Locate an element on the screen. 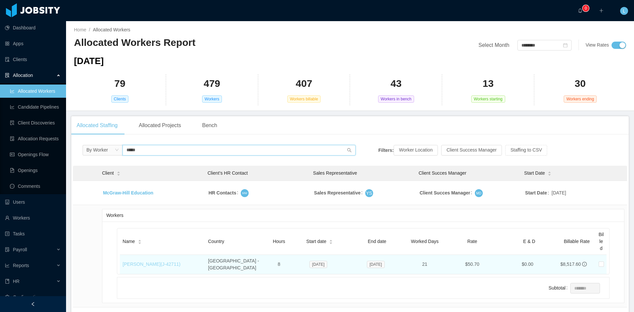 The height and width of the screenshot is (312, 634). span: E & D is located at coordinates (529, 241).